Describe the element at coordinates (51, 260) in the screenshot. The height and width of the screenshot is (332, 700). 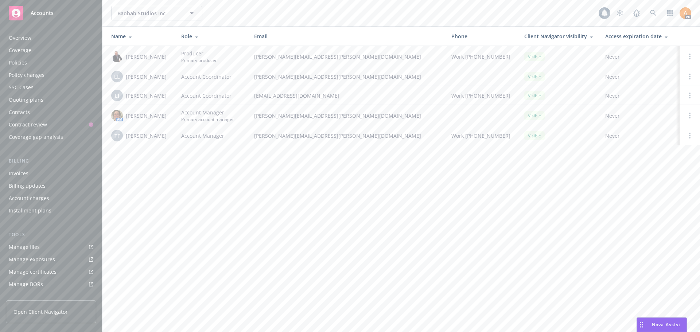
I see `a: Manage exposures` at that location.